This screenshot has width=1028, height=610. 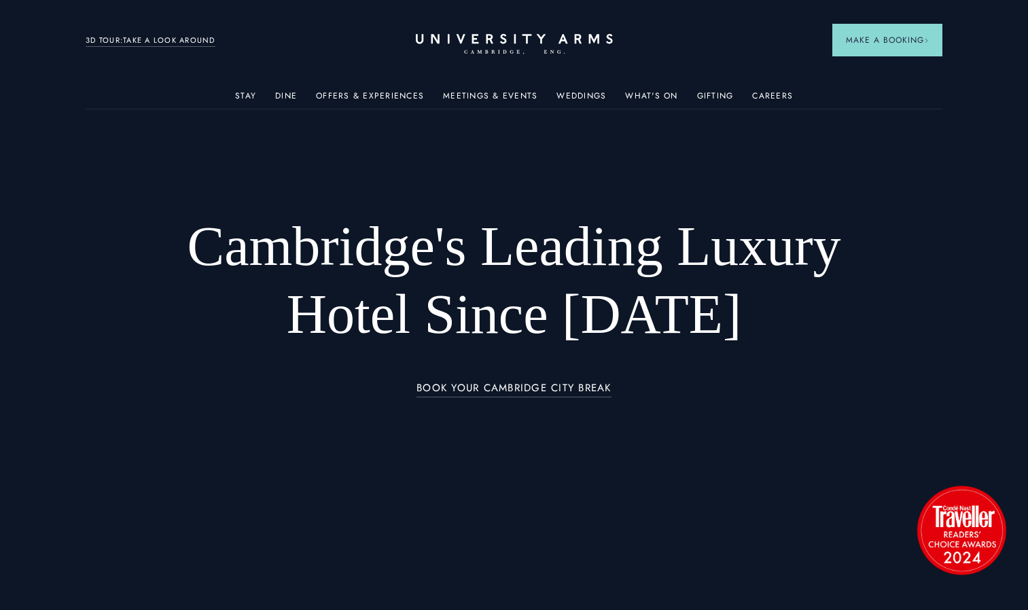 What do you see at coordinates (369, 100) in the screenshot?
I see `a: Offers & Experiences` at bounding box center [369, 100].